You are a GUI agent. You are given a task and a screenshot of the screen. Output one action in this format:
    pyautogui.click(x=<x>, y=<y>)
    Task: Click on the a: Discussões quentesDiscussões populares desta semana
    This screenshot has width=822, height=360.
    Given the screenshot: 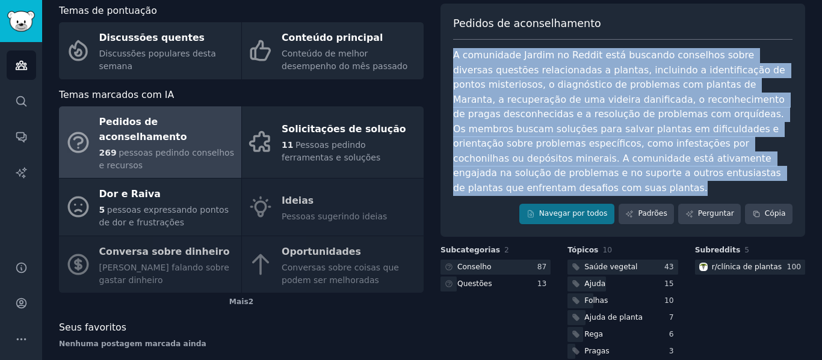 What is the action you would take?
    pyautogui.click(x=150, y=51)
    